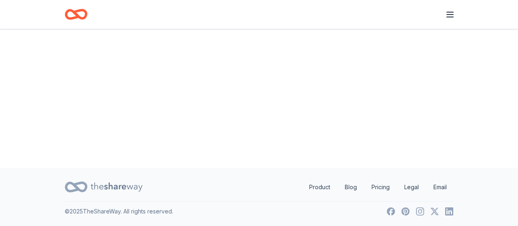  What do you see at coordinates (351, 187) in the screenshot?
I see `a: Blog` at bounding box center [351, 187].